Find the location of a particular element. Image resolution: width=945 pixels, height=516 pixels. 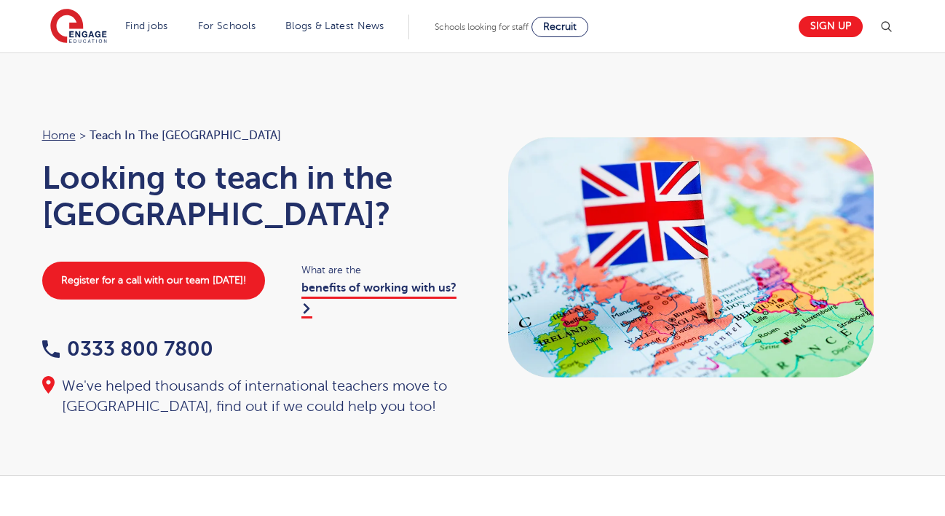

a: Home is located at coordinates (59, 135).